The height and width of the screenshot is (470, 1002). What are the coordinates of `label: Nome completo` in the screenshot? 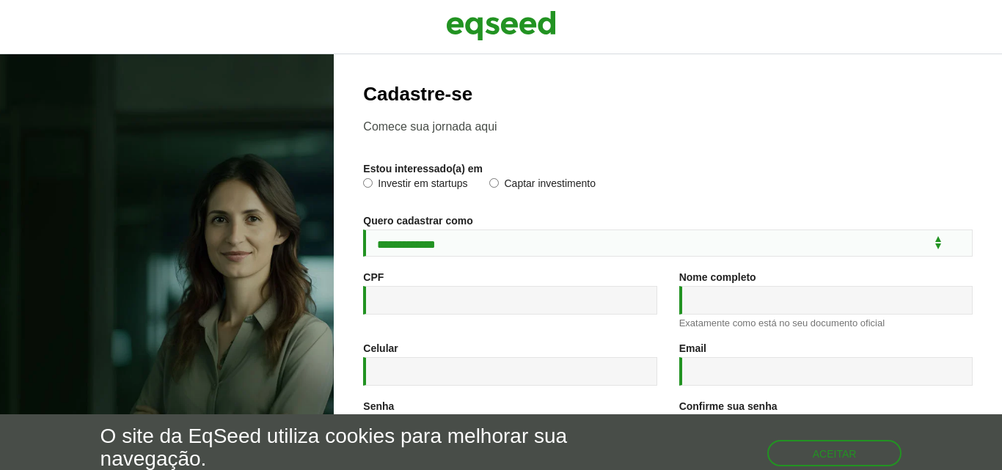 It's located at (717, 277).